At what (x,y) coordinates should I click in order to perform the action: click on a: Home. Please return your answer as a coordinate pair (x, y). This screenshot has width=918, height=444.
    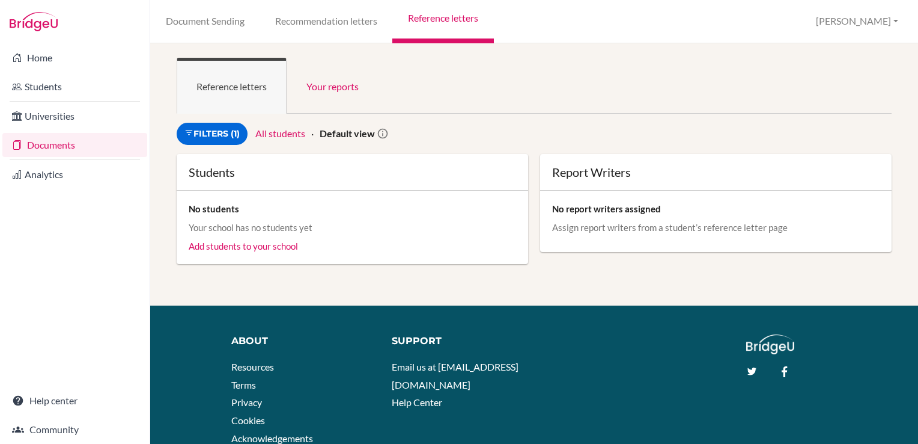
    Looking at the image, I should click on (75, 58).